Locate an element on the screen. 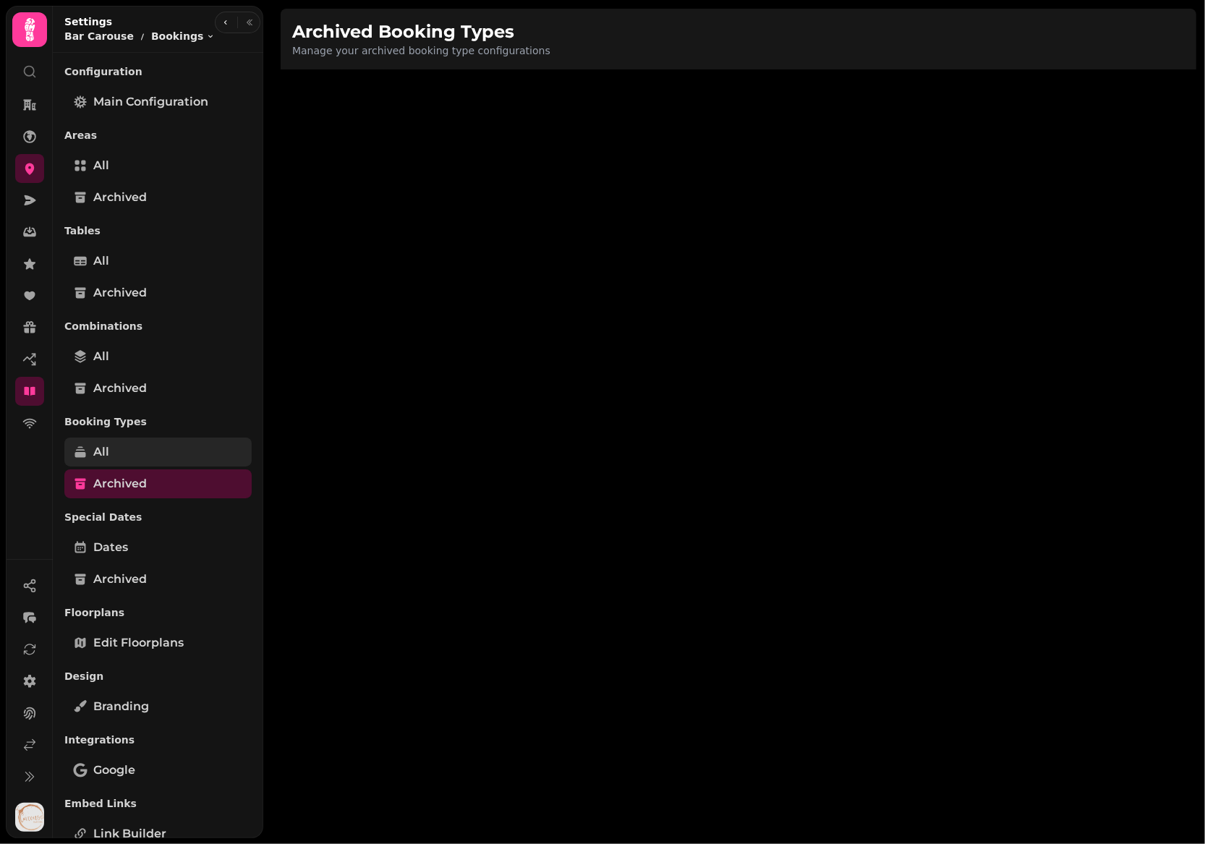  p: Booking Types is located at coordinates (158, 422).